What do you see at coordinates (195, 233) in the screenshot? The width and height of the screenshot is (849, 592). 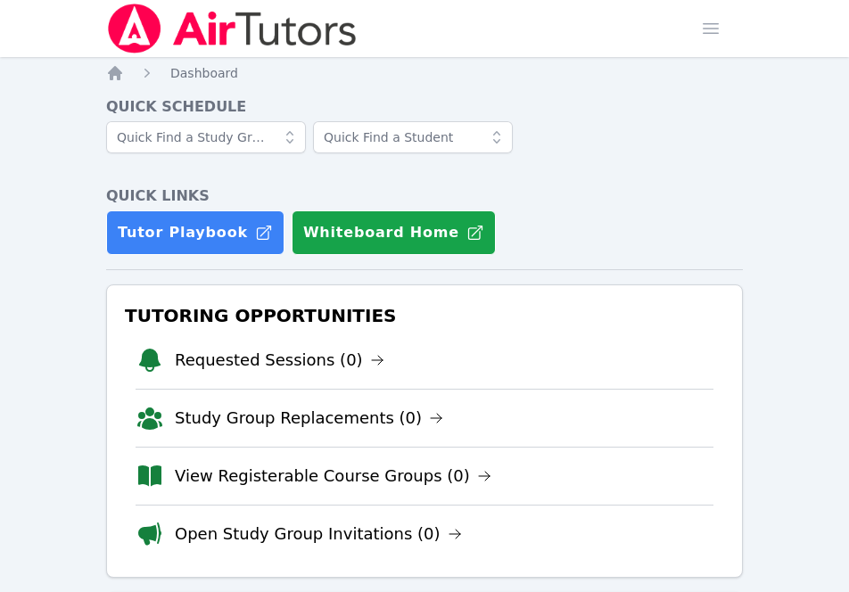 I see `a: Tutor Playbook` at bounding box center [195, 233].